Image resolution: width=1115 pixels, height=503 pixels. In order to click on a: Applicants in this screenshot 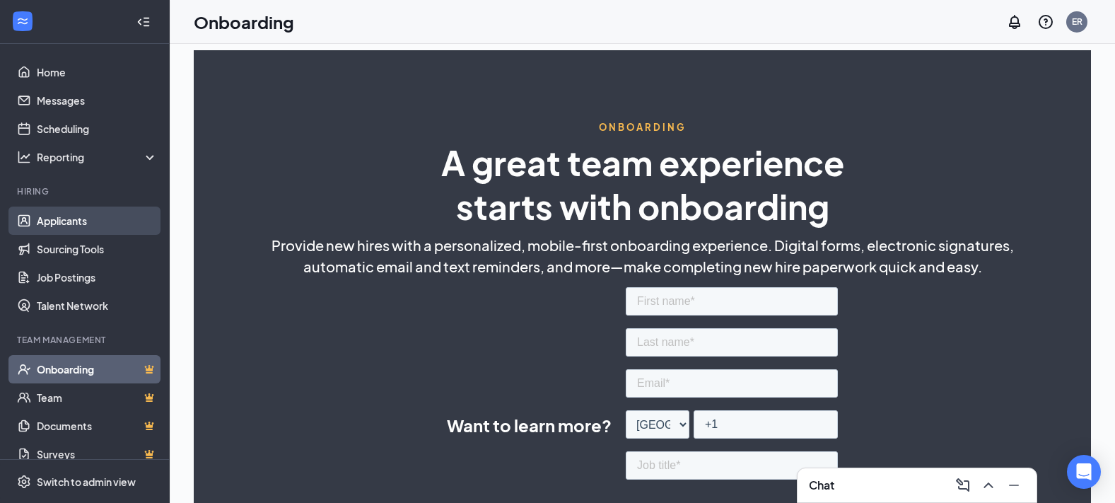, I will do `click(97, 221)`.